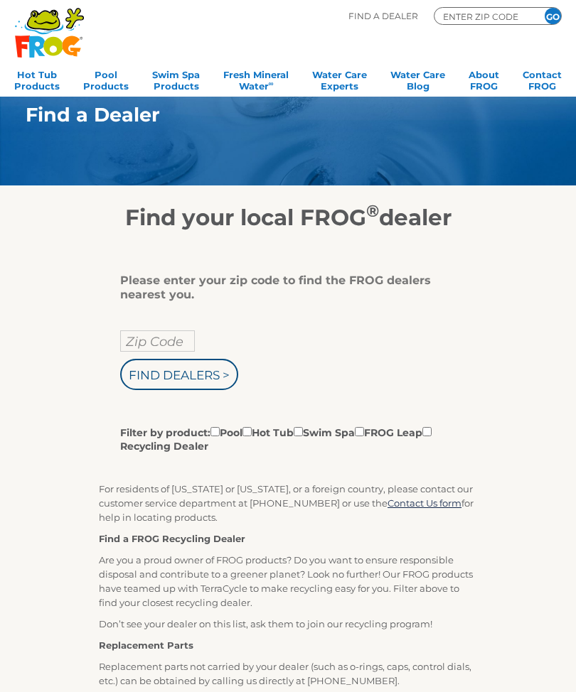 The image size is (576, 692). What do you see at coordinates (339, 79) in the screenshot?
I see `a: Water CareExperts` at bounding box center [339, 79].